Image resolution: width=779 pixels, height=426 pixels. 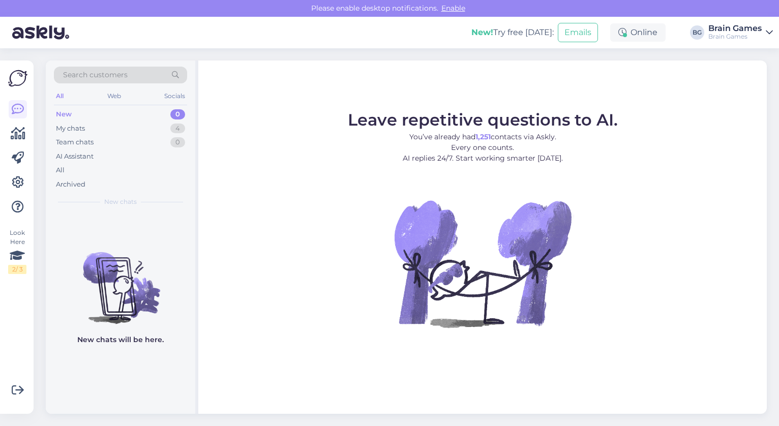 What do you see at coordinates (95, 75) in the screenshot?
I see `span: Search customers` at bounding box center [95, 75].